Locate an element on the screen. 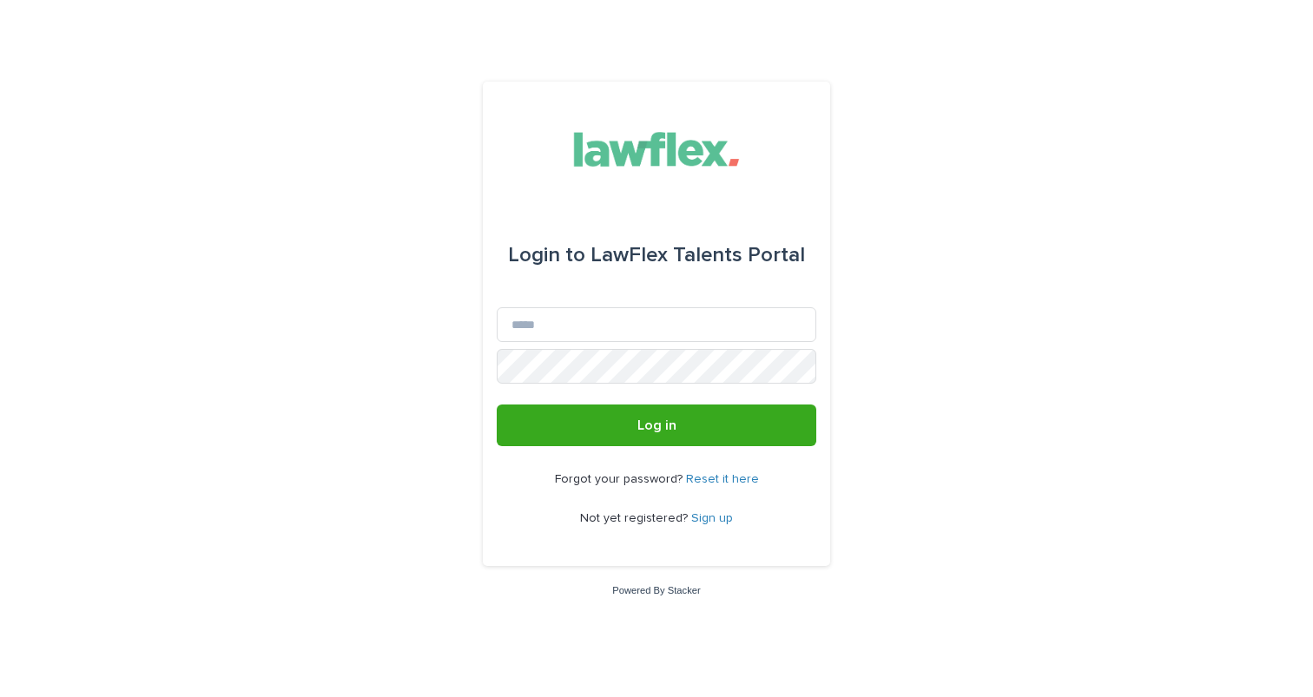 Image resolution: width=1313 pixels, height=697 pixels. button: Log in is located at coordinates (656, 425).